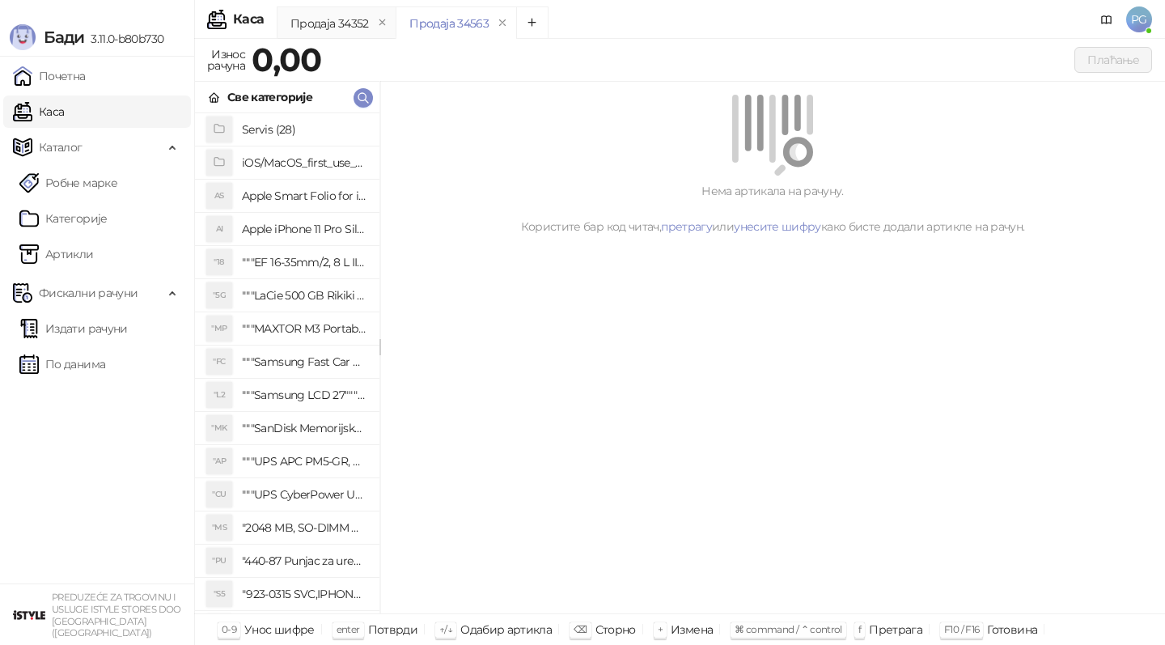 The image size is (1165, 645). Describe the element at coordinates (896, 629) in the screenshot. I see `div: Претрага` at that location.